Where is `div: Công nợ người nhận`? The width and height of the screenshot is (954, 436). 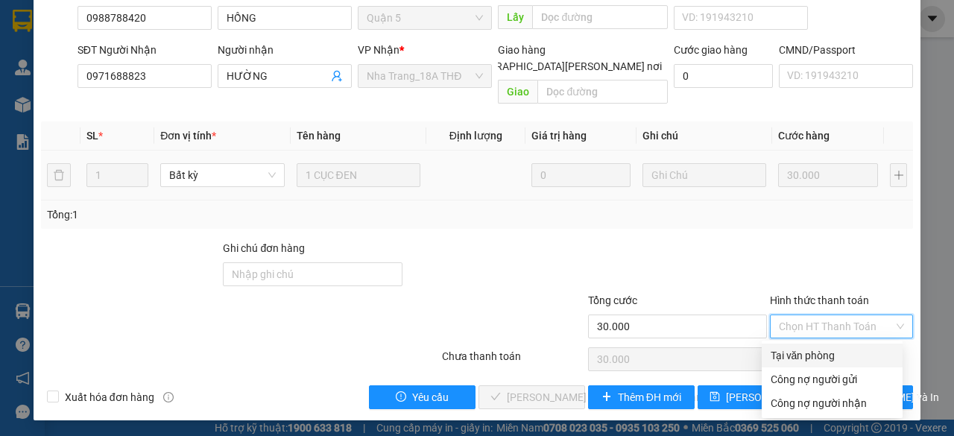
div: Công nợ người nhận is located at coordinates (831, 403).